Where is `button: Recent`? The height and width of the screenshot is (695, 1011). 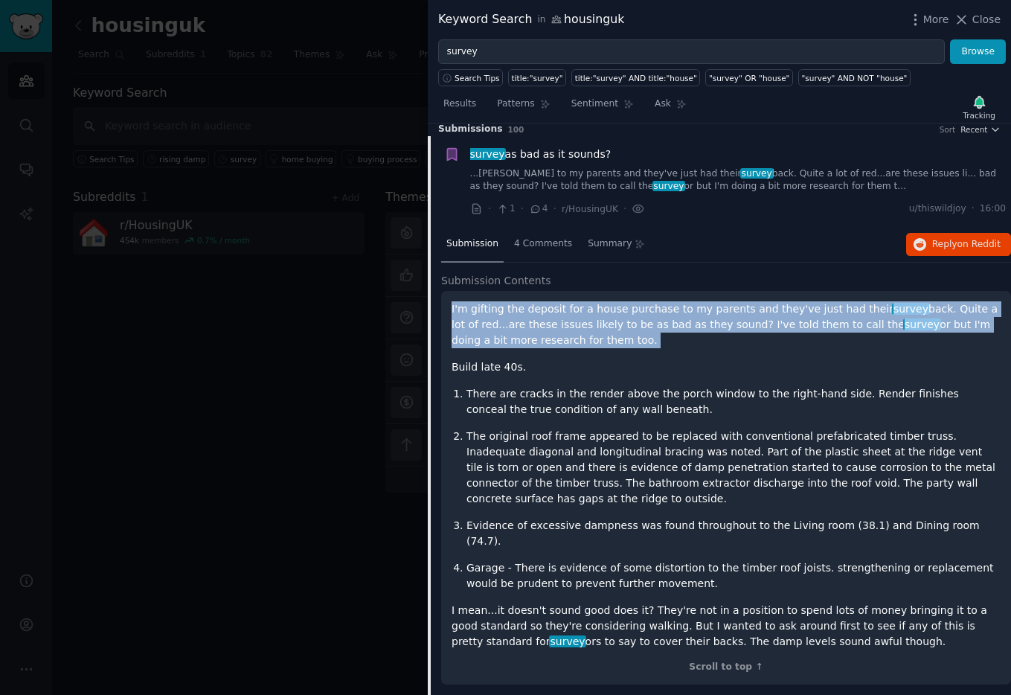
button: Recent is located at coordinates (981, 129).